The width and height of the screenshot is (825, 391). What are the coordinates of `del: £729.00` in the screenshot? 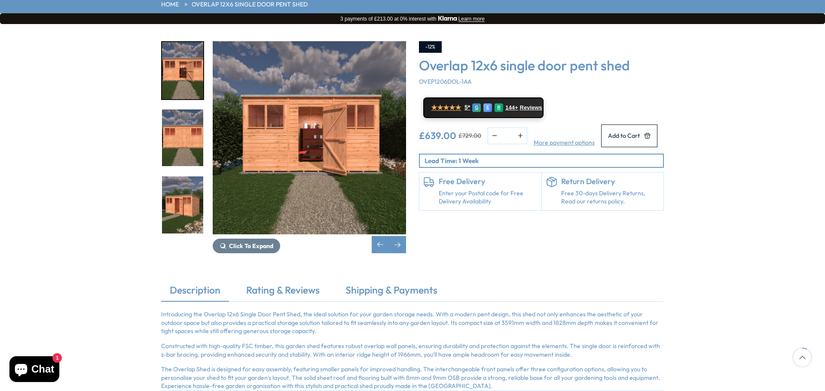 It's located at (470, 136).